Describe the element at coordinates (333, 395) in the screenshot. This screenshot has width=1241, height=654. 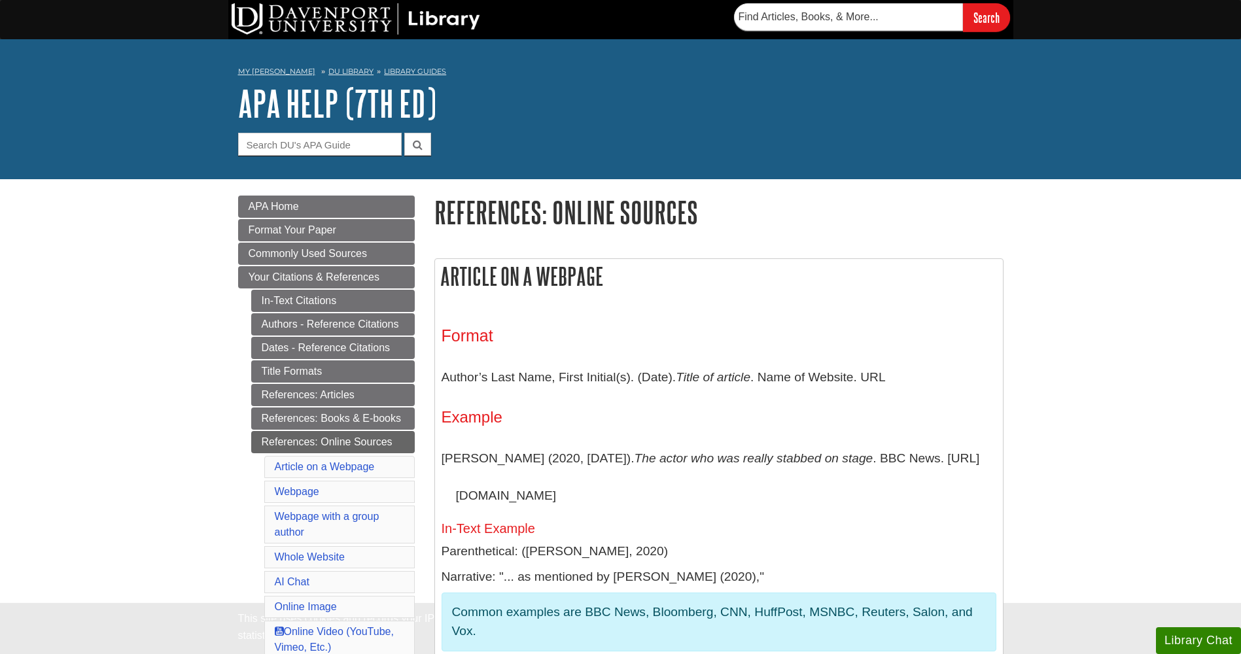
I see `a: References: Articles` at that location.